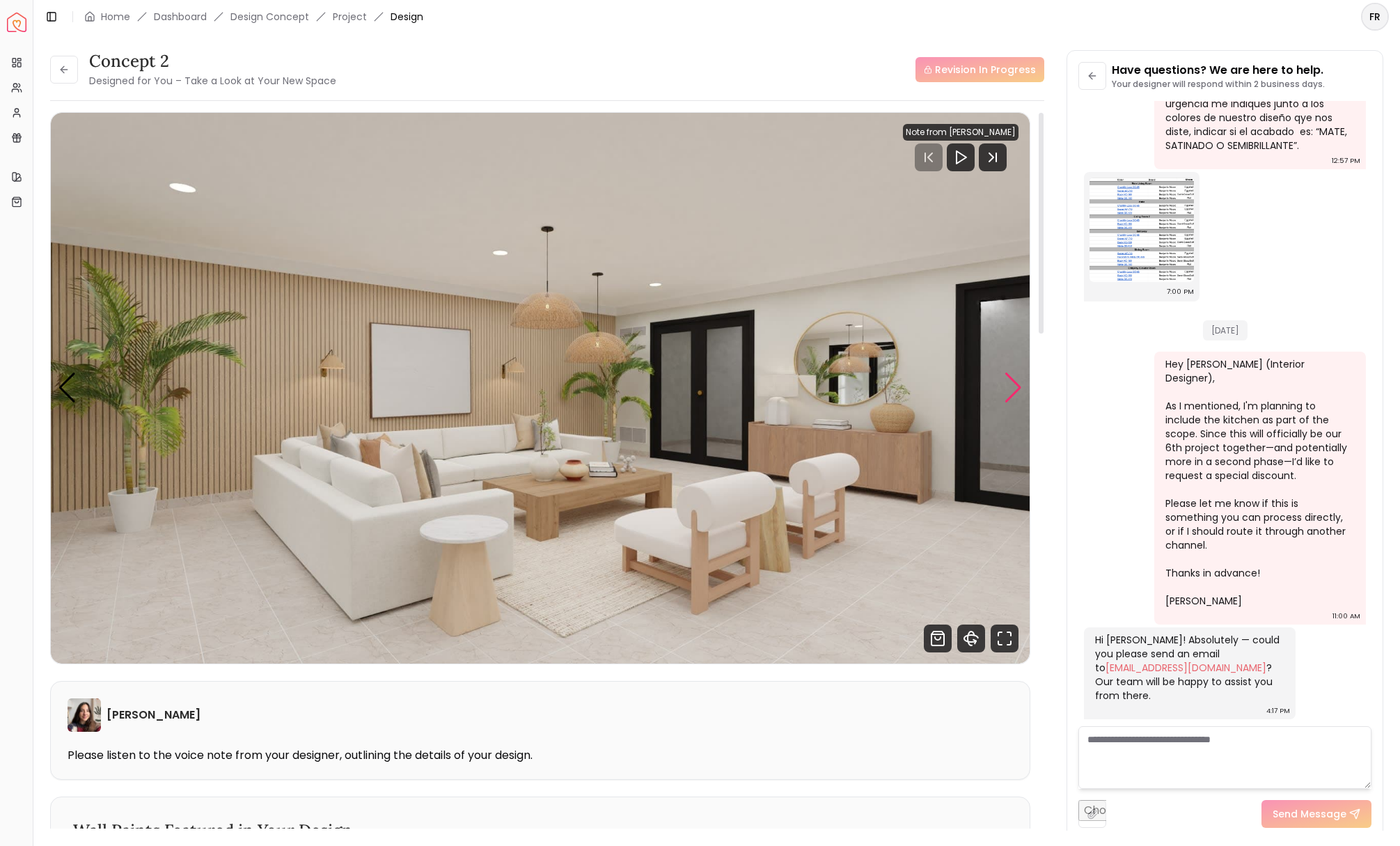  I want to click on p: Your designer will respond within 2 business days., so click(1218, 84).